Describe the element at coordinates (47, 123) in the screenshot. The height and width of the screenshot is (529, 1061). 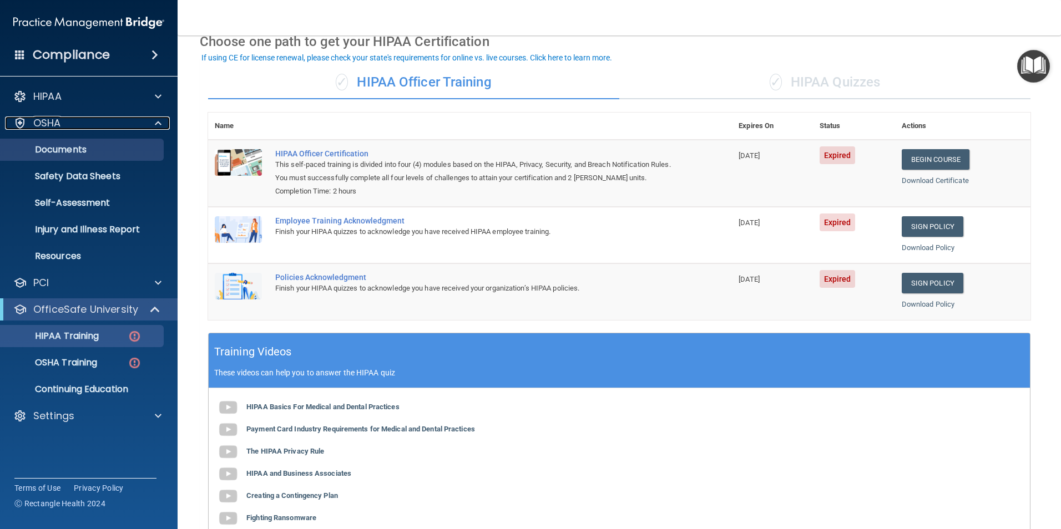
I see `p: OSHA` at that location.